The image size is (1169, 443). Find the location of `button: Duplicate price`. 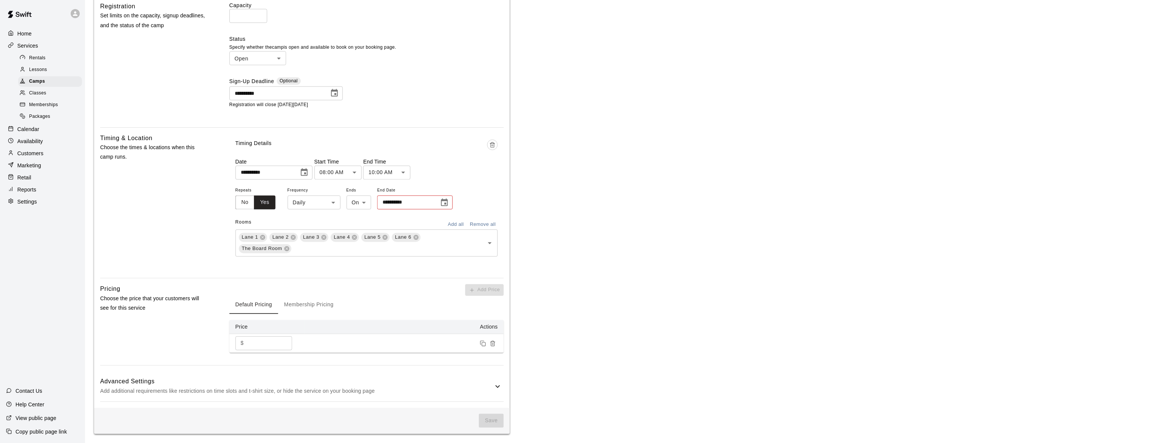

button: Duplicate price is located at coordinates (483, 344).